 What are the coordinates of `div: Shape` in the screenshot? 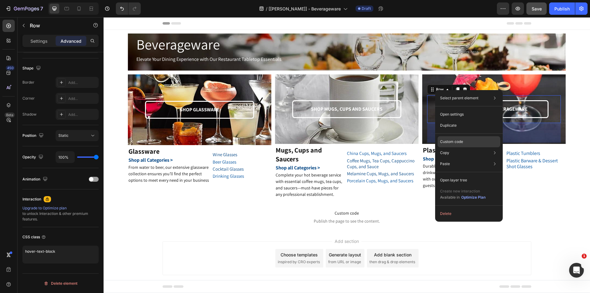 It's located at (32, 68).